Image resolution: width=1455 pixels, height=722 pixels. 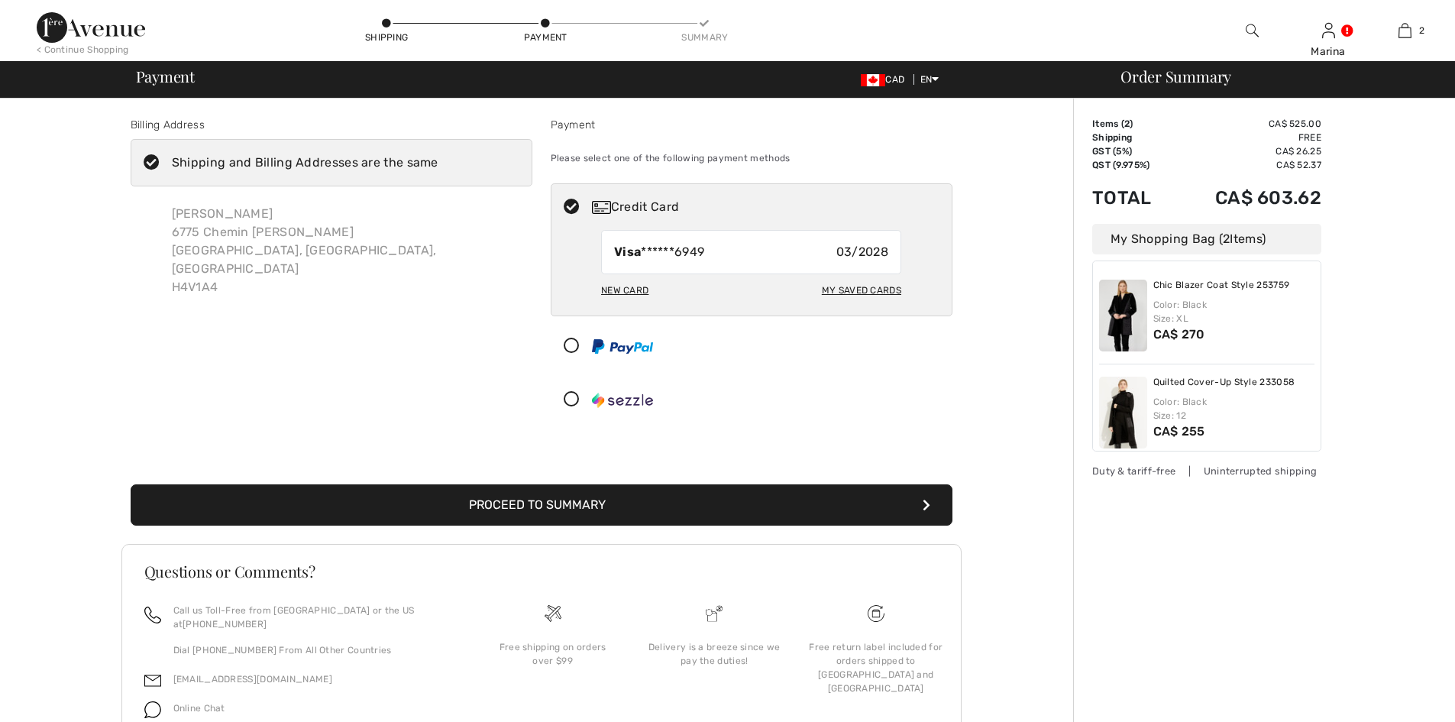 What do you see at coordinates (1225, 383) in the screenshot?
I see `a: Quilted Cover-Up Style 233058` at bounding box center [1225, 383].